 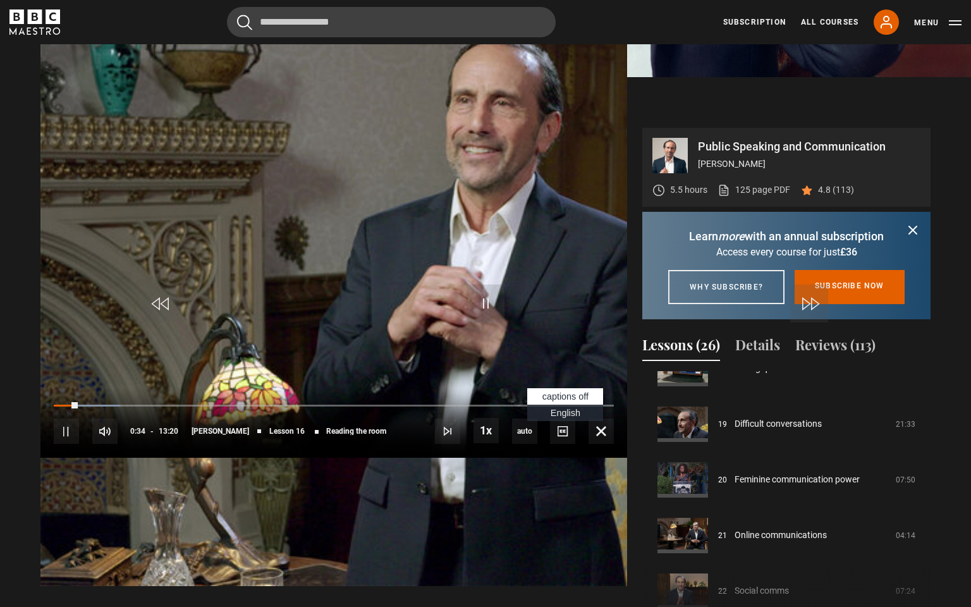 What do you see at coordinates (753, 190) in the screenshot?
I see `a: 125 page PDF` at bounding box center [753, 190].